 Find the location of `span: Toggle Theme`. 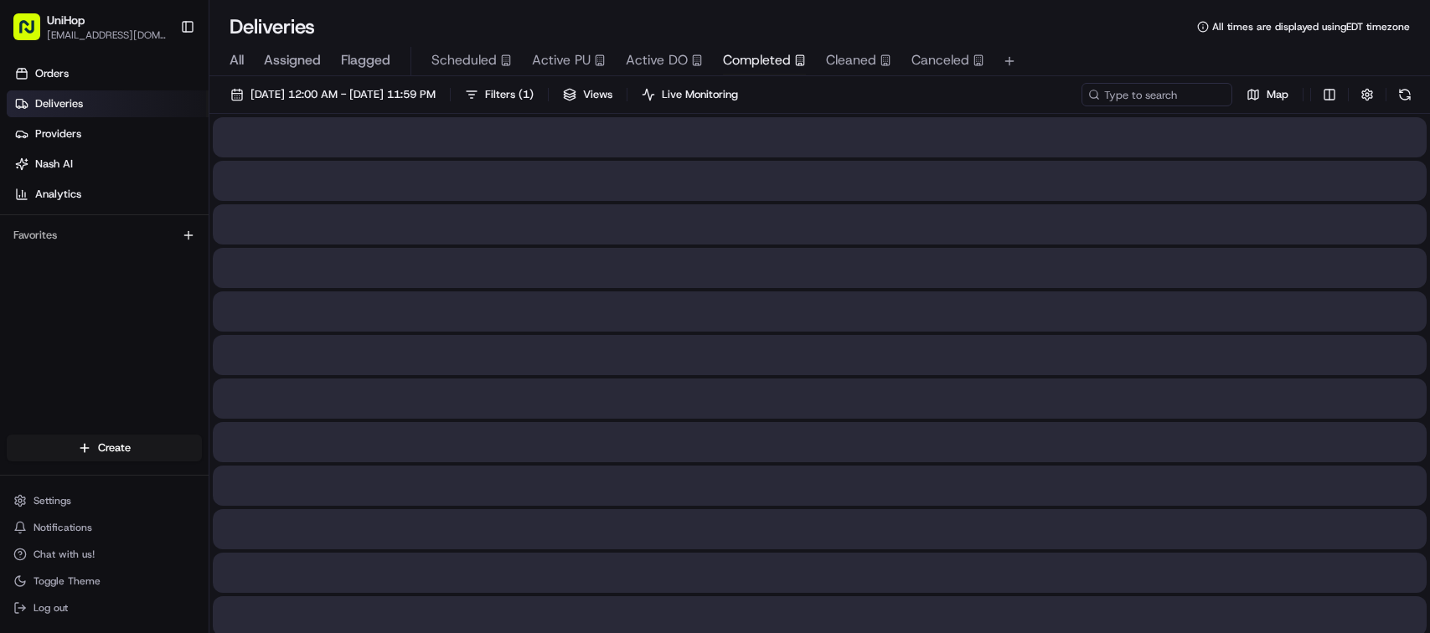

span: Toggle Theme is located at coordinates (67, 581).